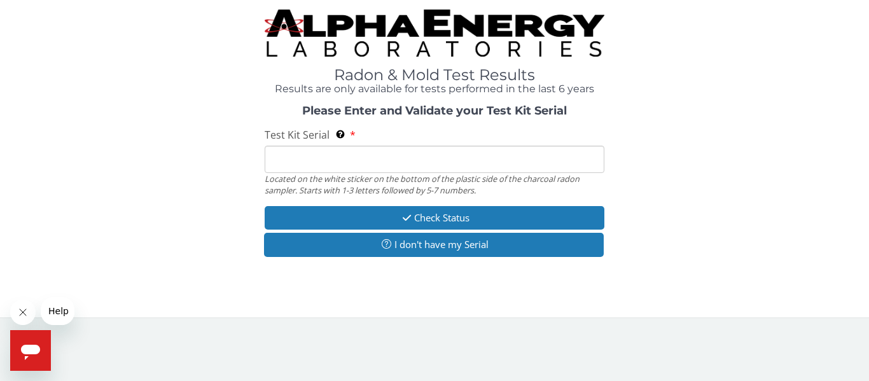 The height and width of the screenshot is (381, 869). Describe the element at coordinates (434, 75) in the screenshot. I see `h1: Radon & Mold Test Results` at that location.